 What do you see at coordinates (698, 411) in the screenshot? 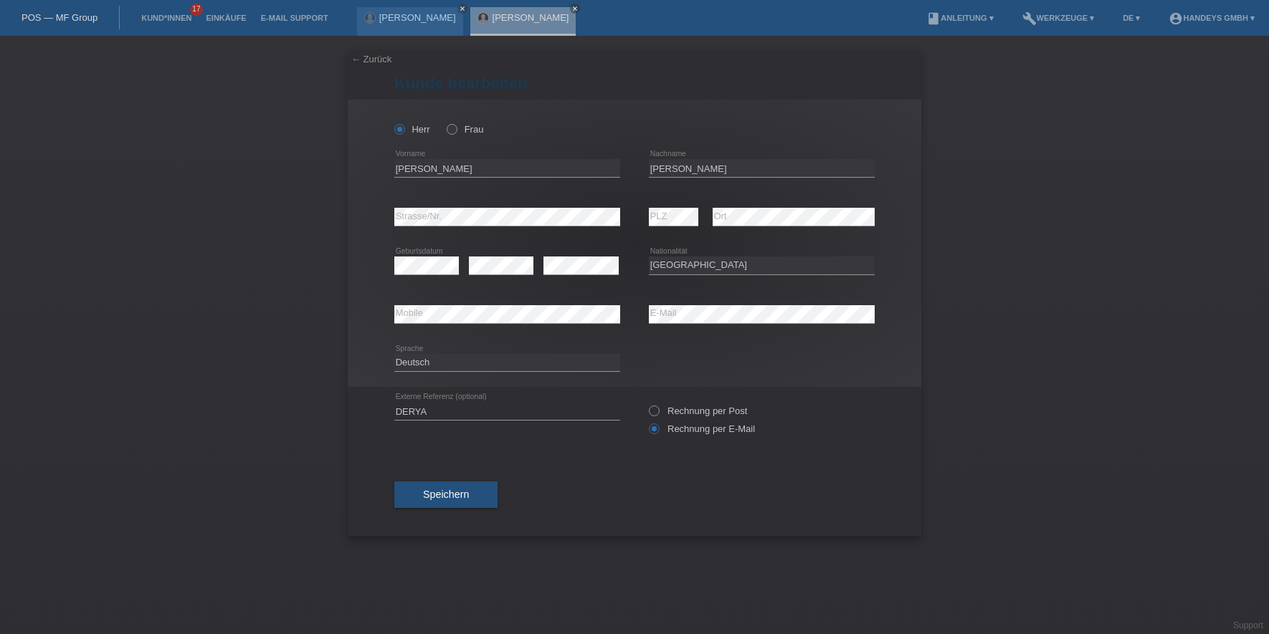
I see `label: Rechnung per Post` at bounding box center [698, 411].